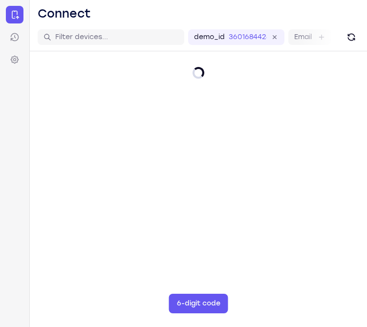 Image resolution: width=367 pixels, height=327 pixels. I want to click on input: Filter devices..., so click(117, 37).